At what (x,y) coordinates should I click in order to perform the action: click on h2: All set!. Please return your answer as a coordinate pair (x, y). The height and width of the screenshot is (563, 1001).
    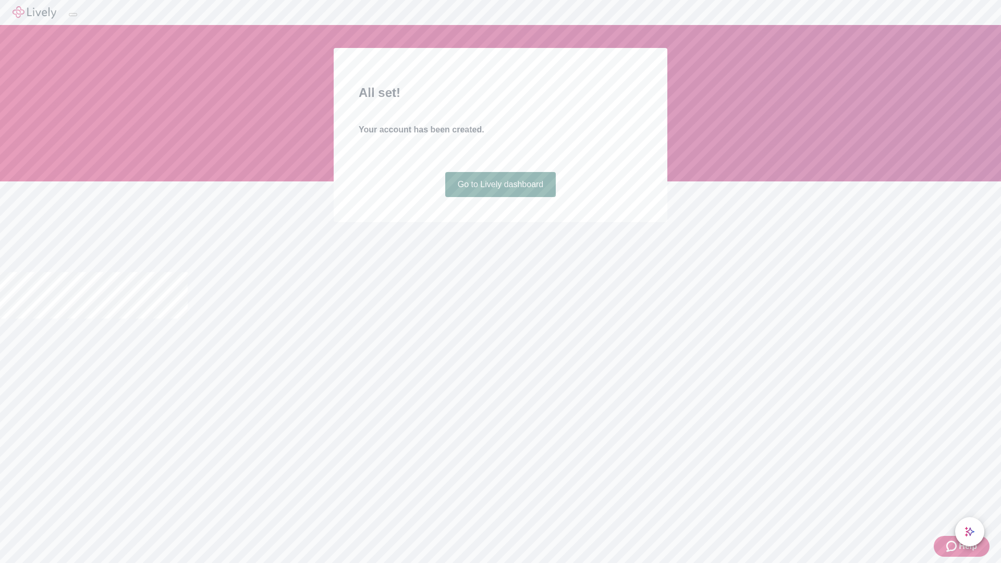
    Looking at the image, I should click on (501, 93).